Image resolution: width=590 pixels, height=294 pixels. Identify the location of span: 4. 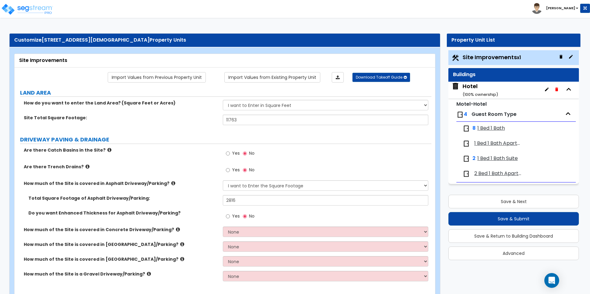
(465, 114).